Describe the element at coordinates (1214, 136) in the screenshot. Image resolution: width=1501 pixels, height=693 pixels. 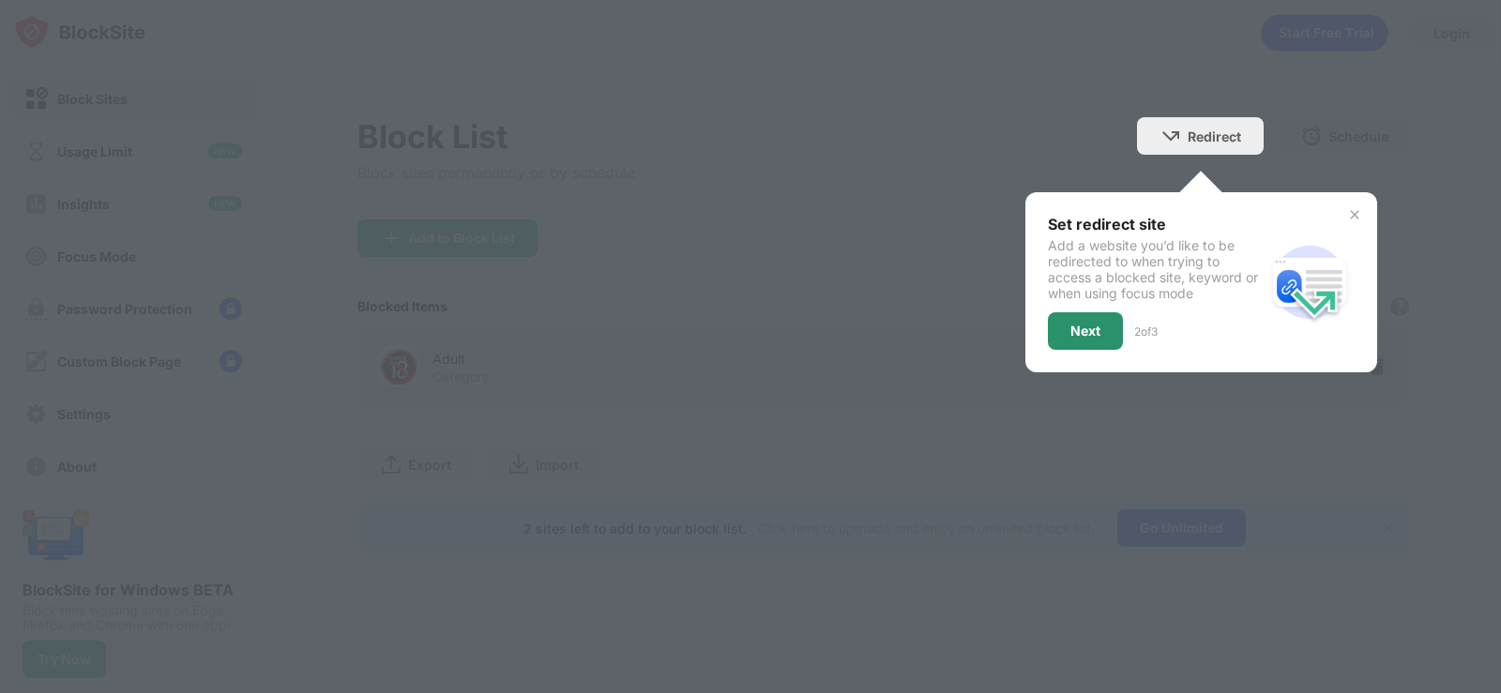
I see `div: Redirect` at that location.